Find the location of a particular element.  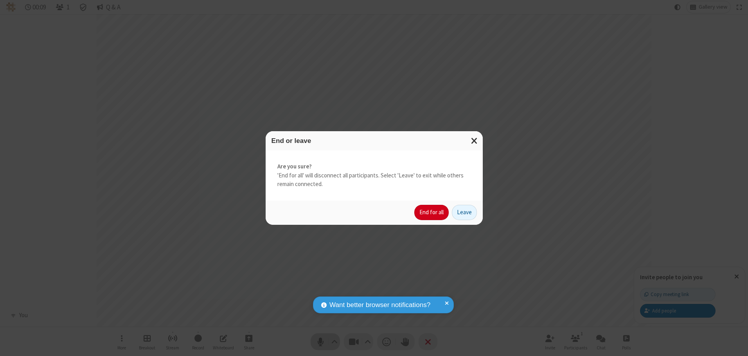

strong: Are you sure? is located at coordinates (374, 166).